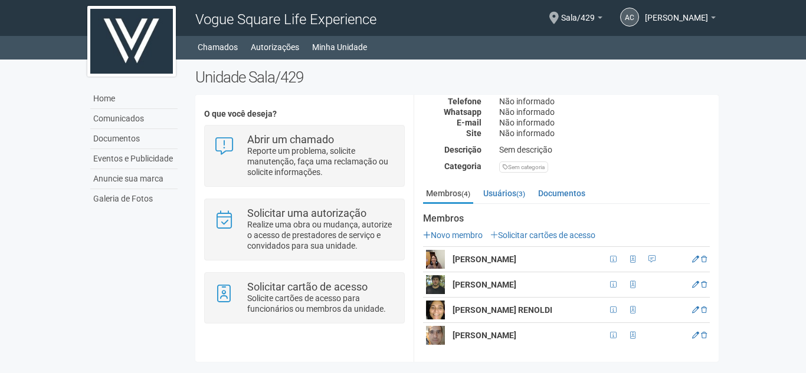 This screenshot has width=806, height=373. What do you see at coordinates (566, 219) in the screenshot?
I see `strong: Membros` at bounding box center [566, 219].